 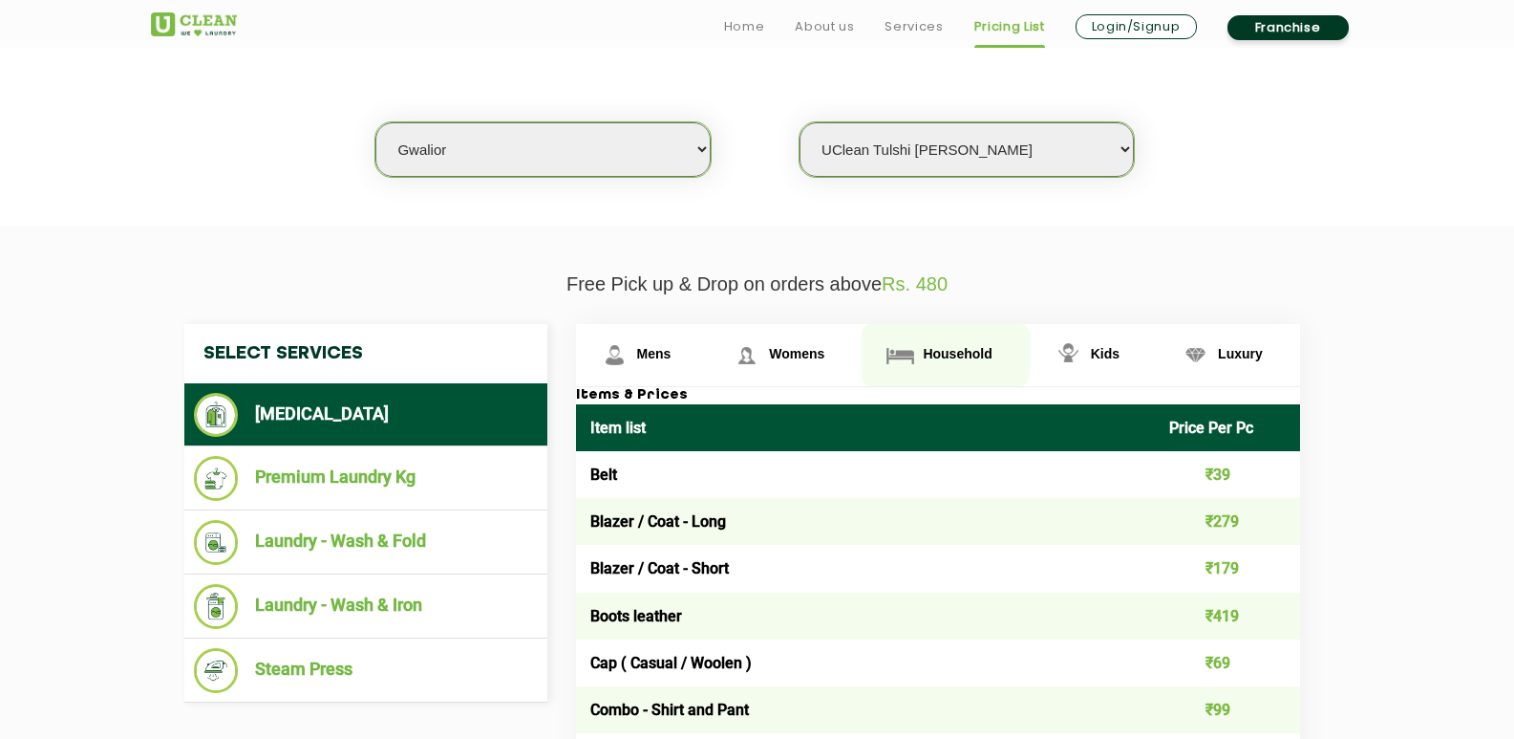 What do you see at coordinates (366, 670) in the screenshot?
I see `li: Steam Press` at bounding box center [366, 670].